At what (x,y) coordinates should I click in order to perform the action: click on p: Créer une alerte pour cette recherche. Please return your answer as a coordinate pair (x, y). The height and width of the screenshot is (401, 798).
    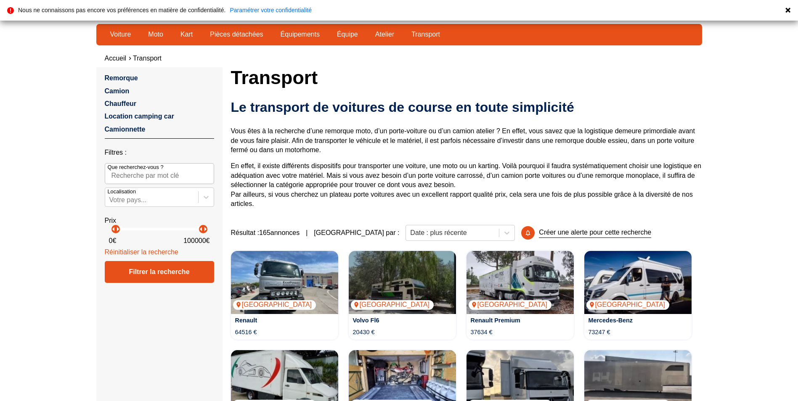
    Looking at the image, I should click on (594, 232).